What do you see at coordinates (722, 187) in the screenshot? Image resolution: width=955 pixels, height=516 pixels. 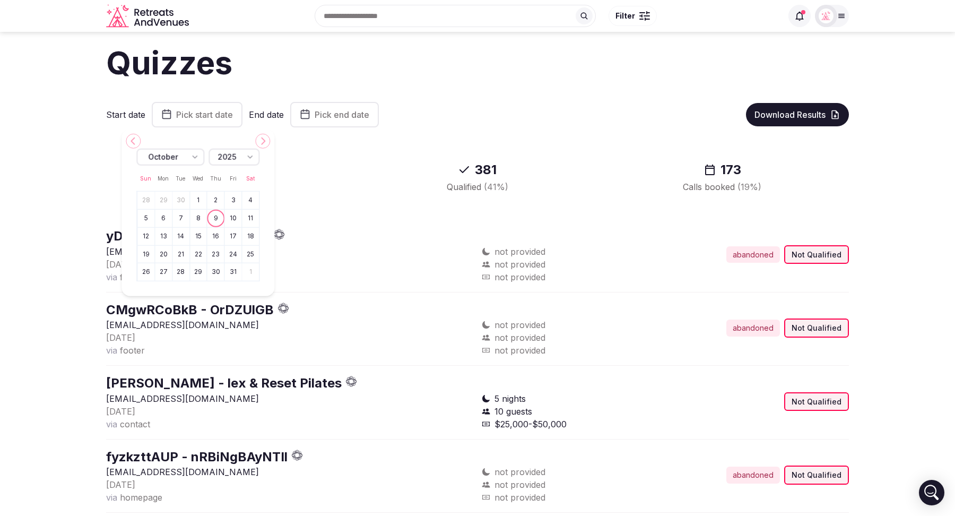 I see `div: Calls booked` at bounding box center [722, 187].